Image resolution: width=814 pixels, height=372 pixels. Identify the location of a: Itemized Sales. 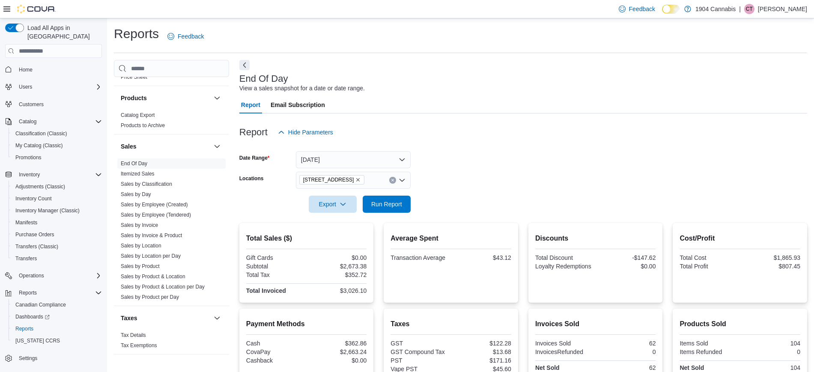
(137, 174).